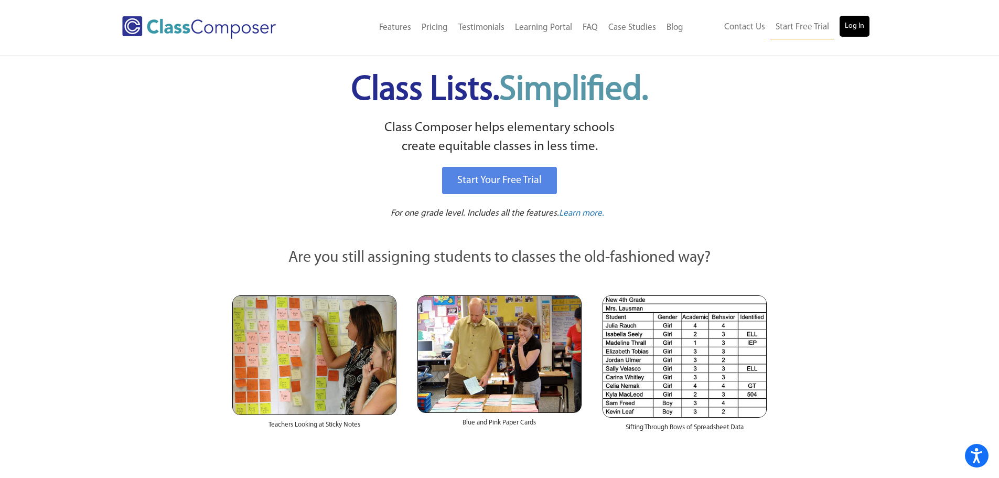 Image resolution: width=999 pixels, height=478 pixels. What do you see at coordinates (543, 28) in the screenshot?
I see `a: Learning Portal` at bounding box center [543, 28].